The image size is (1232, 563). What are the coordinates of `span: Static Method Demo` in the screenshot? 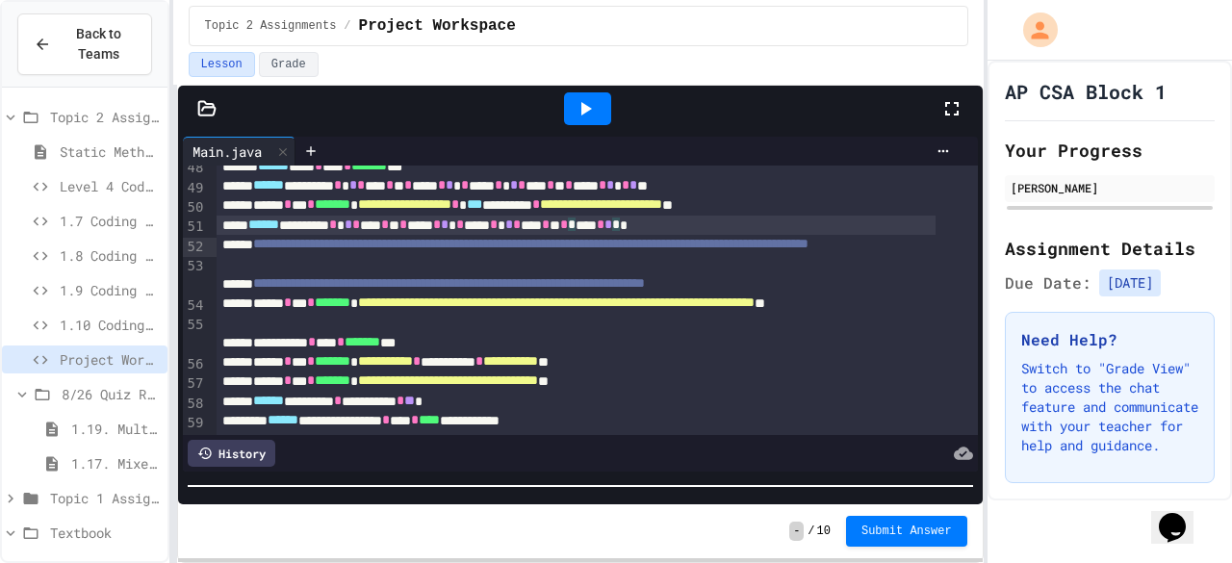 It's located at (110, 151).